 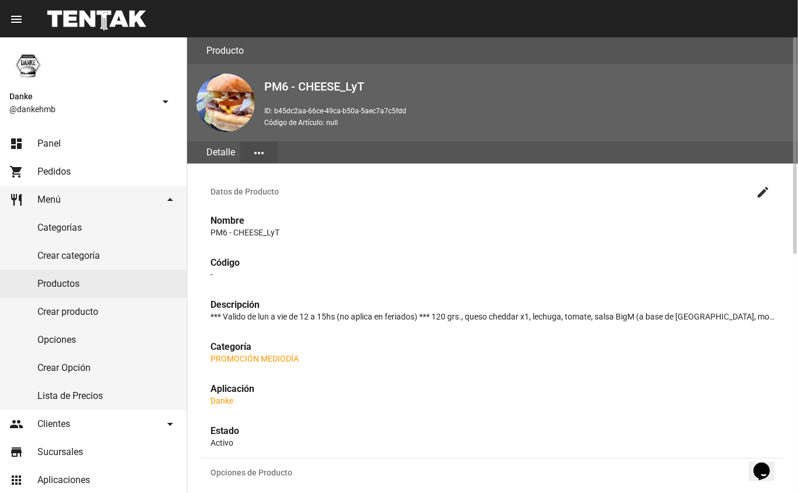 What do you see at coordinates (60, 453) in the screenshot?
I see `span: Sucursales` at bounding box center [60, 453].